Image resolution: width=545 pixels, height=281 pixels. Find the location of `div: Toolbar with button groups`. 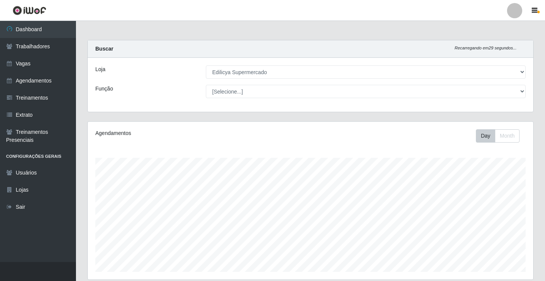

div: Toolbar with button groups is located at coordinates (501, 136).